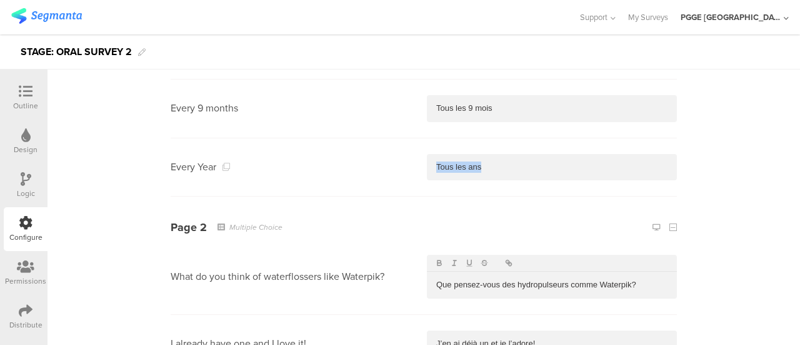 The width and height of the screenshot is (800, 345). Describe the element at coordinates (26, 149) in the screenshot. I see `div: Design` at that location.